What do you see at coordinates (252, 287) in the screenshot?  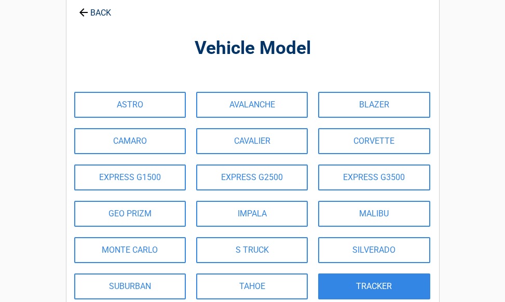 I see `a: TAHOE` at bounding box center [252, 287].